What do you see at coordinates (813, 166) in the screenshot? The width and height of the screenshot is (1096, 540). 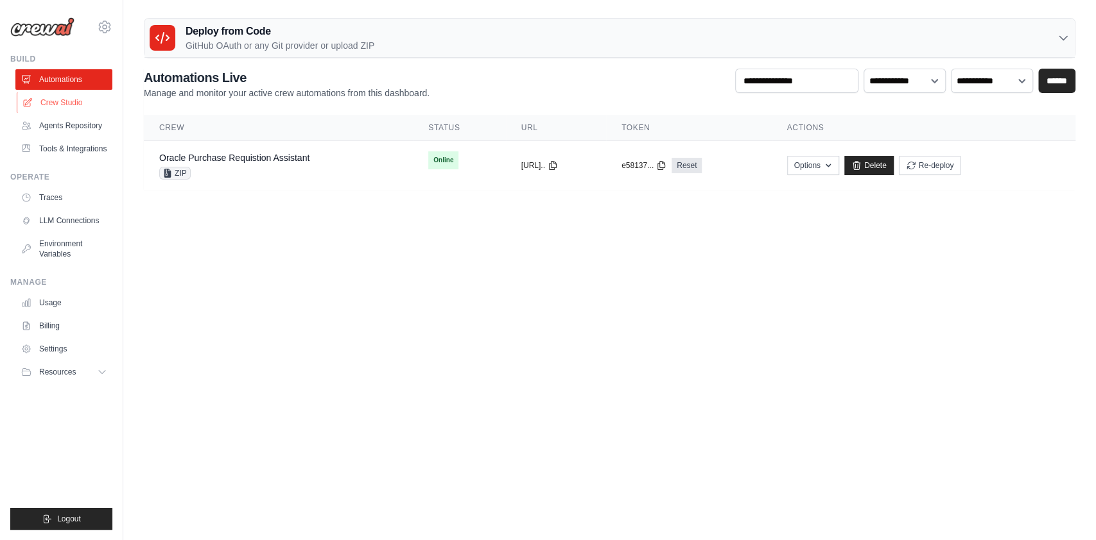 I see `button: Options` at bounding box center [813, 166].